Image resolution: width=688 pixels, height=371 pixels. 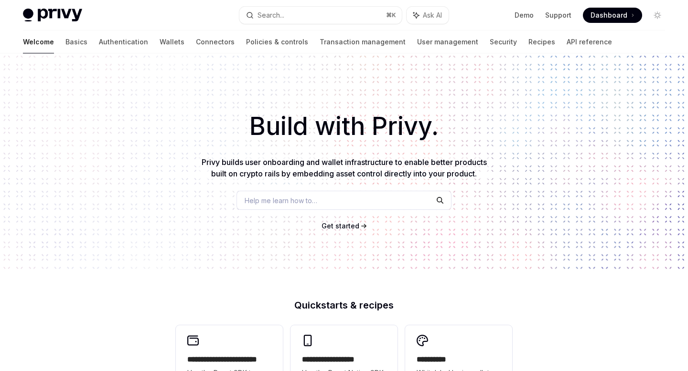 What do you see at coordinates (524, 15) in the screenshot?
I see `a: Demo` at bounding box center [524, 15].